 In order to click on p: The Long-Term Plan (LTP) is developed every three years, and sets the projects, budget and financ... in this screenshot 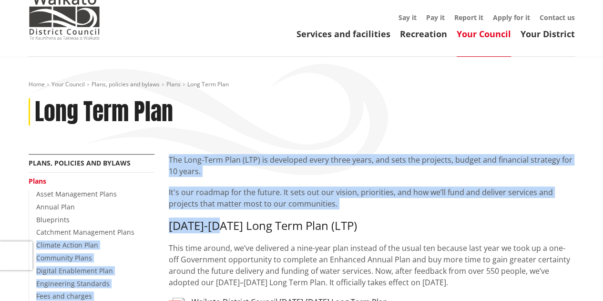, I will do `click(372, 165)`.